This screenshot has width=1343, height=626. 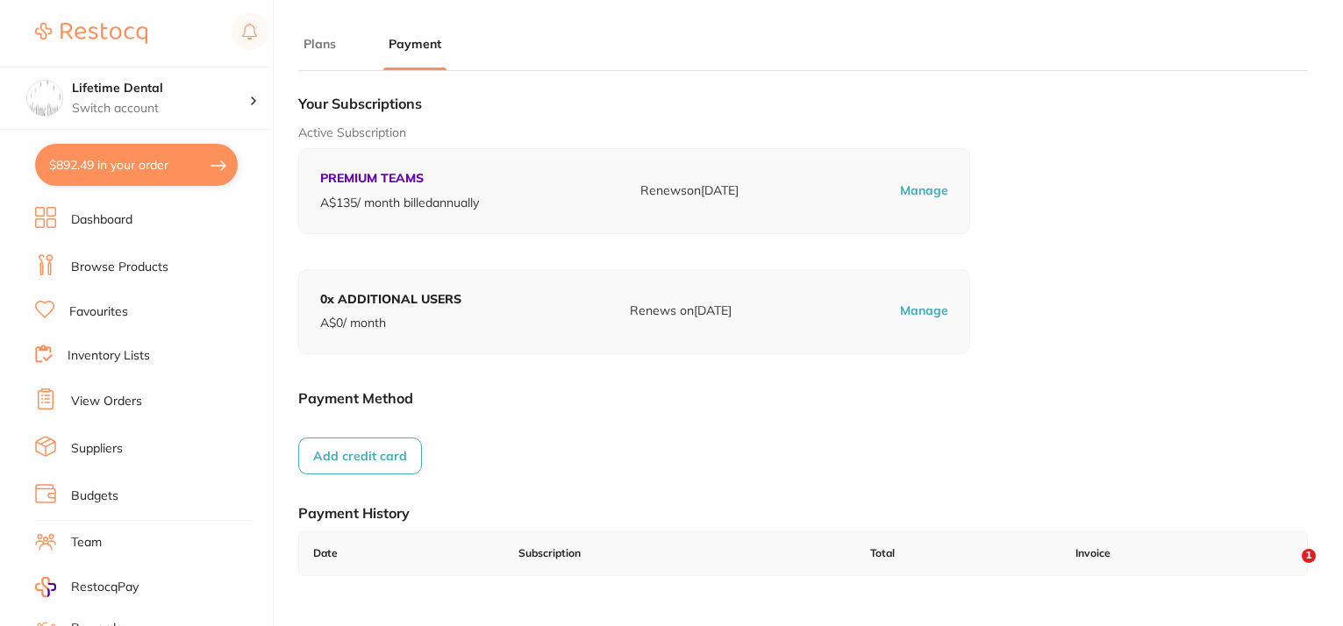 What do you see at coordinates (91, 33) in the screenshot?
I see `a: Restocq Logo` at bounding box center [91, 33].